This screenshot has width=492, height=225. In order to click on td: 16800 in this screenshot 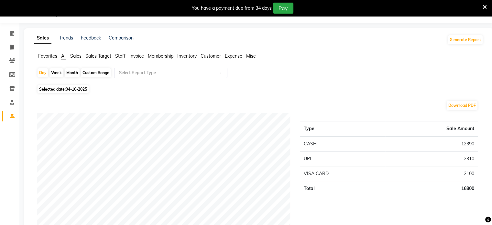, I will do `click(431, 189)`.